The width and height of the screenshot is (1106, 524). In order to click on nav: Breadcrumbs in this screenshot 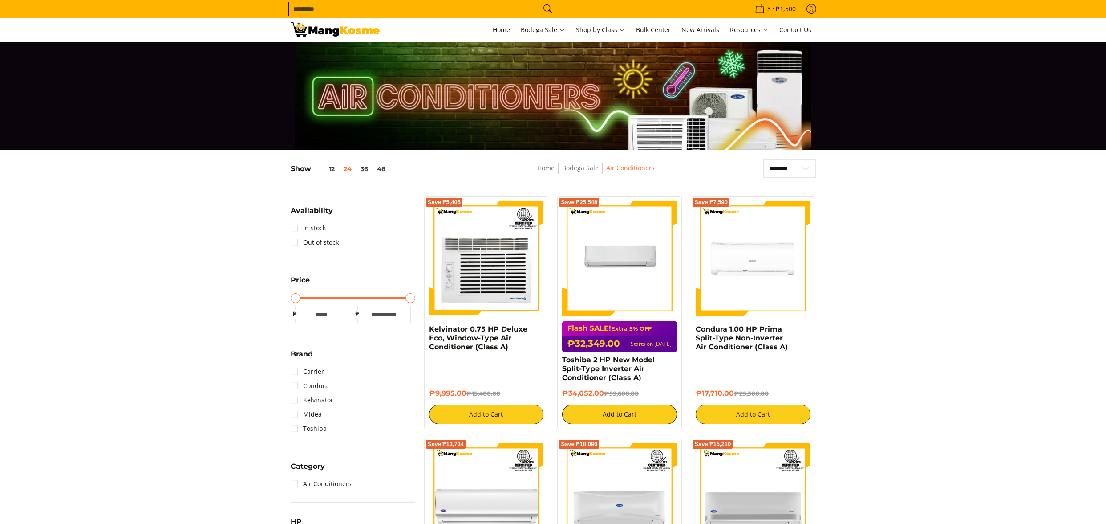, I will do `click(596, 172)`.